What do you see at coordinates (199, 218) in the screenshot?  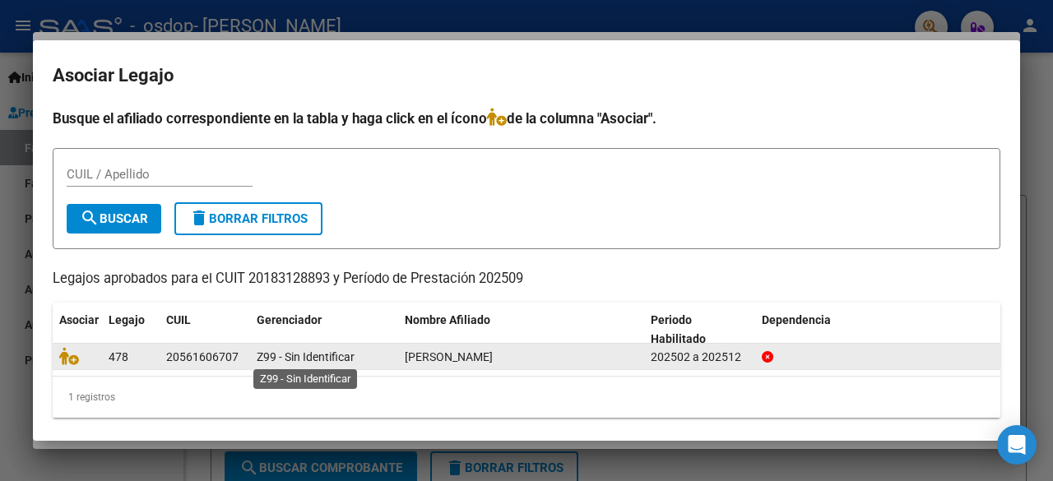 I see `mat-icon: delete` at bounding box center [199, 218].